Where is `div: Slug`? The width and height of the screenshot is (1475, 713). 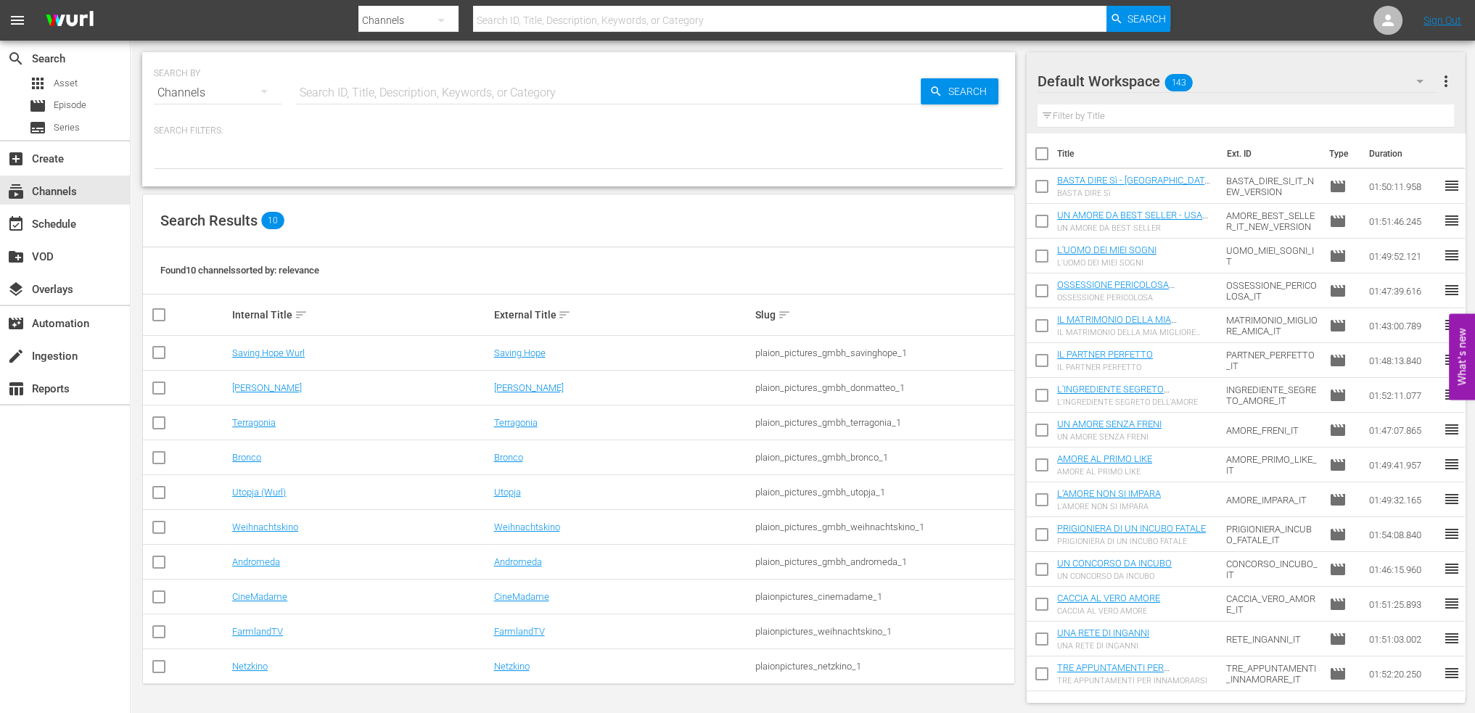 div: Slug is located at coordinates (884, 315).